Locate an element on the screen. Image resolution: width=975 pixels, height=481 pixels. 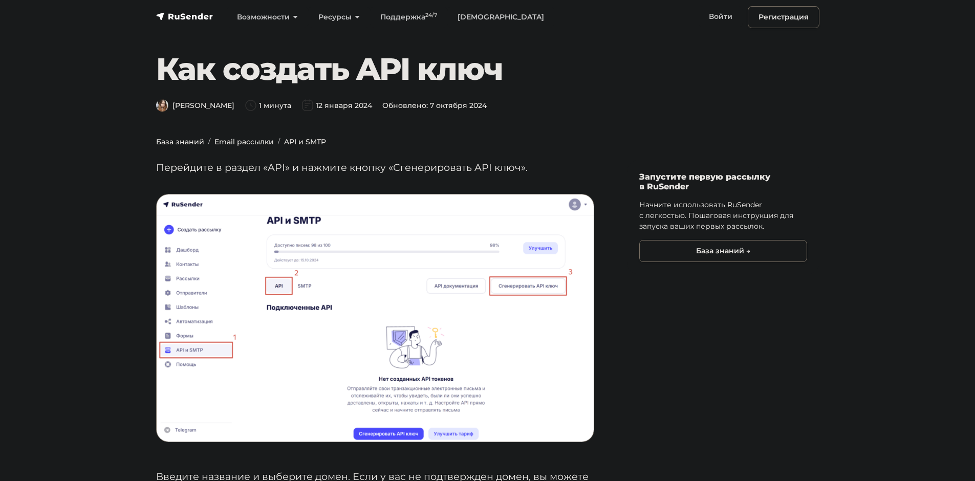
img: Время чтения is located at coordinates (251, 105).